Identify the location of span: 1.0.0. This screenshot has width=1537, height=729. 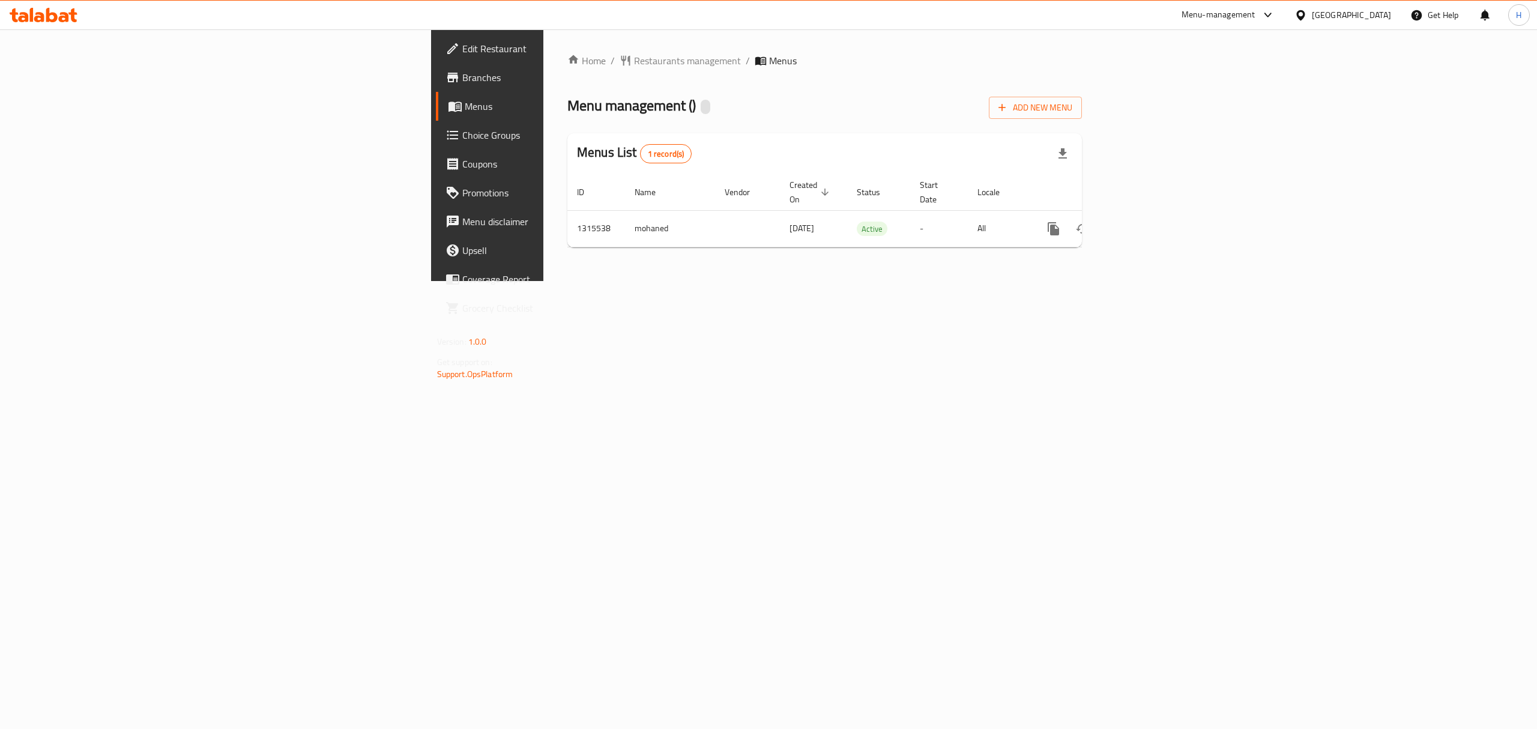
(477, 342).